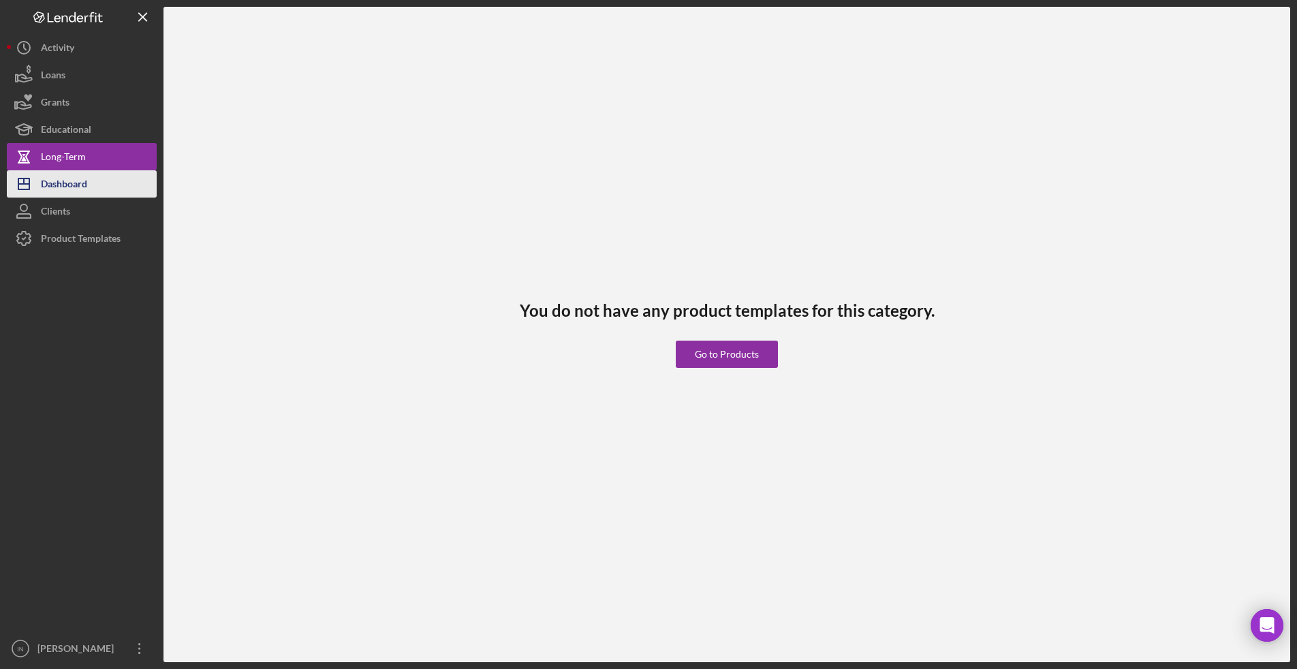 This screenshot has height=669, width=1297. Describe the element at coordinates (82, 184) in the screenshot. I see `button: Dashboard` at that location.